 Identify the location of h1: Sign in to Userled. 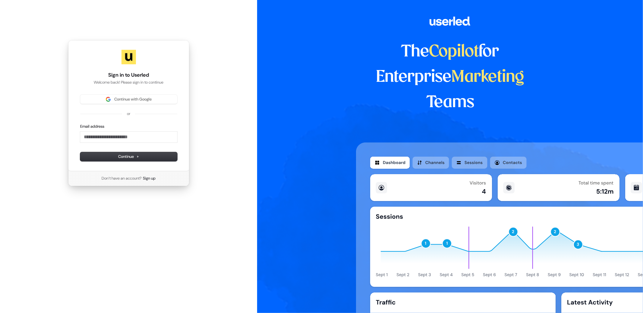
(129, 75).